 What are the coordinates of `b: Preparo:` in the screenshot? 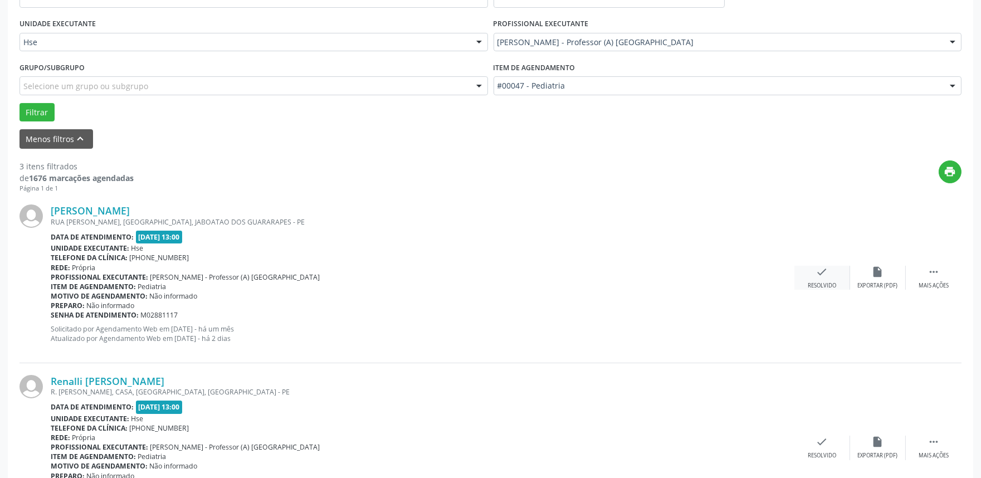 It's located at (67, 305).